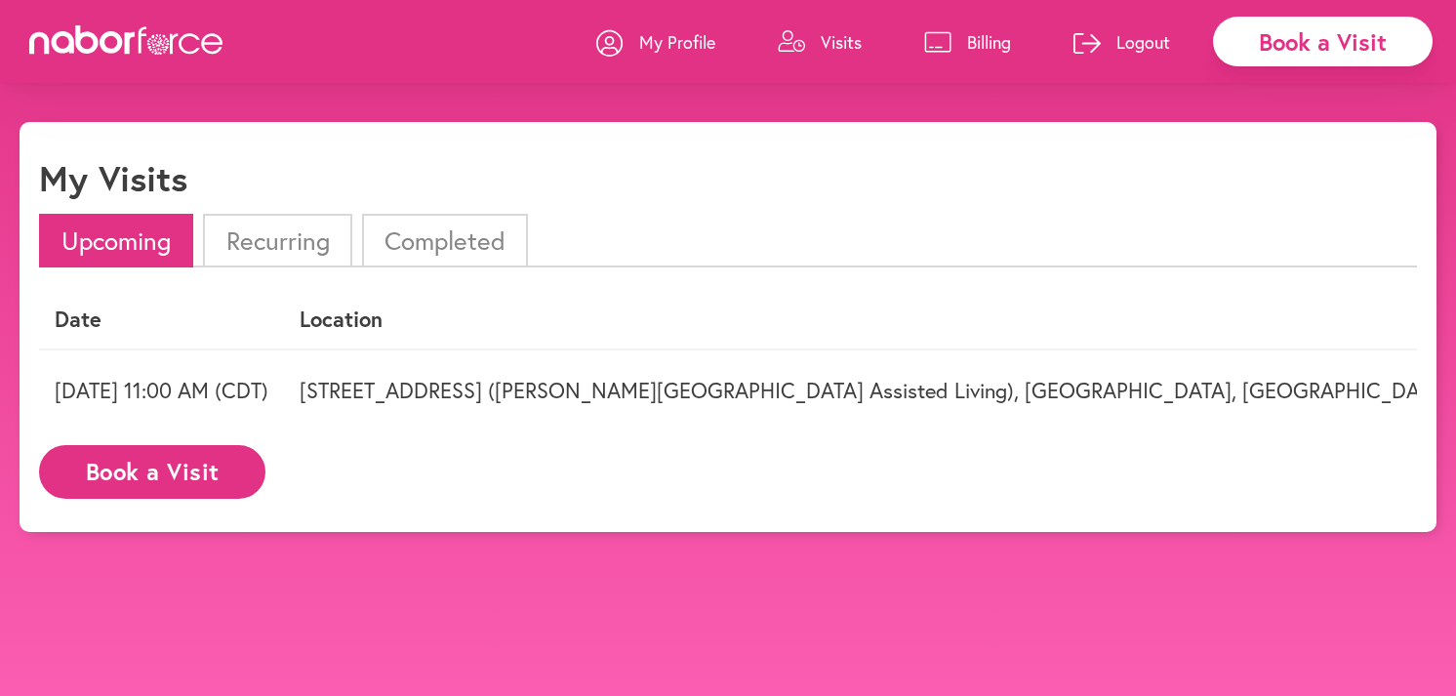  I want to click on a: Billing, so click(967, 42).